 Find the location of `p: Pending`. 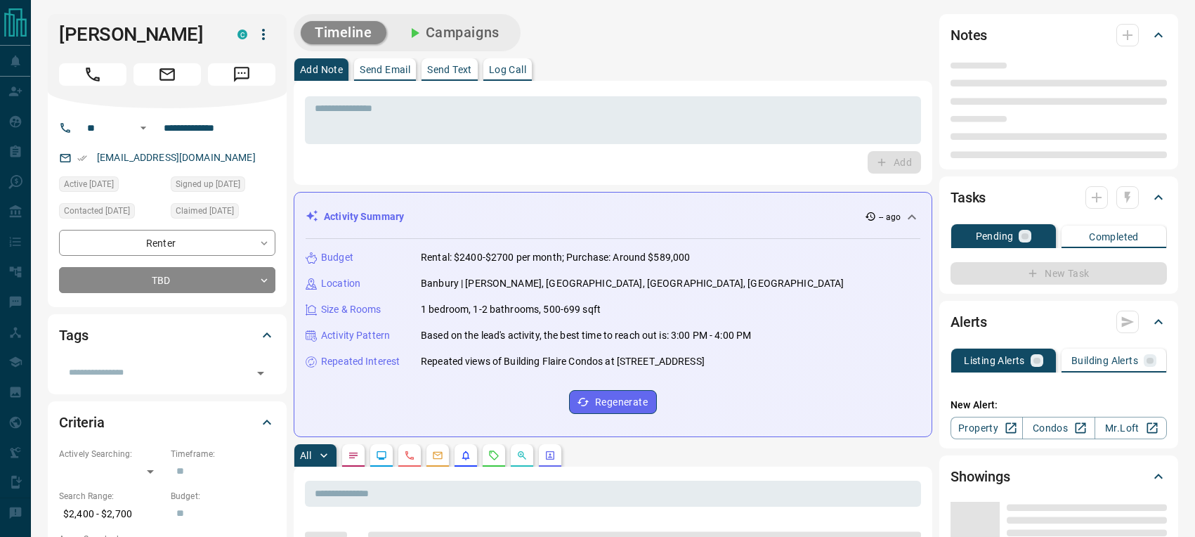

p: Pending is located at coordinates (995, 236).